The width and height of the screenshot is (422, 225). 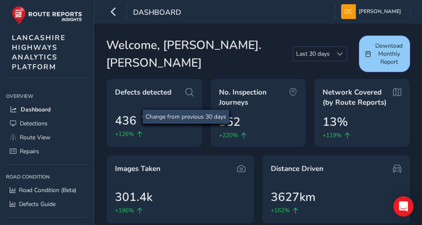 I want to click on span: 3627km, so click(x=293, y=197).